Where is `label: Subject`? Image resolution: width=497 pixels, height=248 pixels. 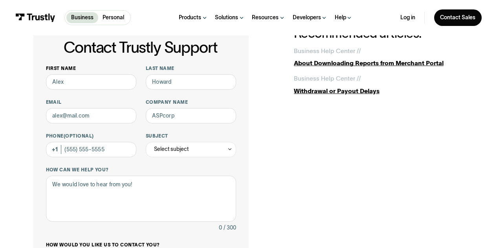
label: Subject is located at coordinates (191, 136).